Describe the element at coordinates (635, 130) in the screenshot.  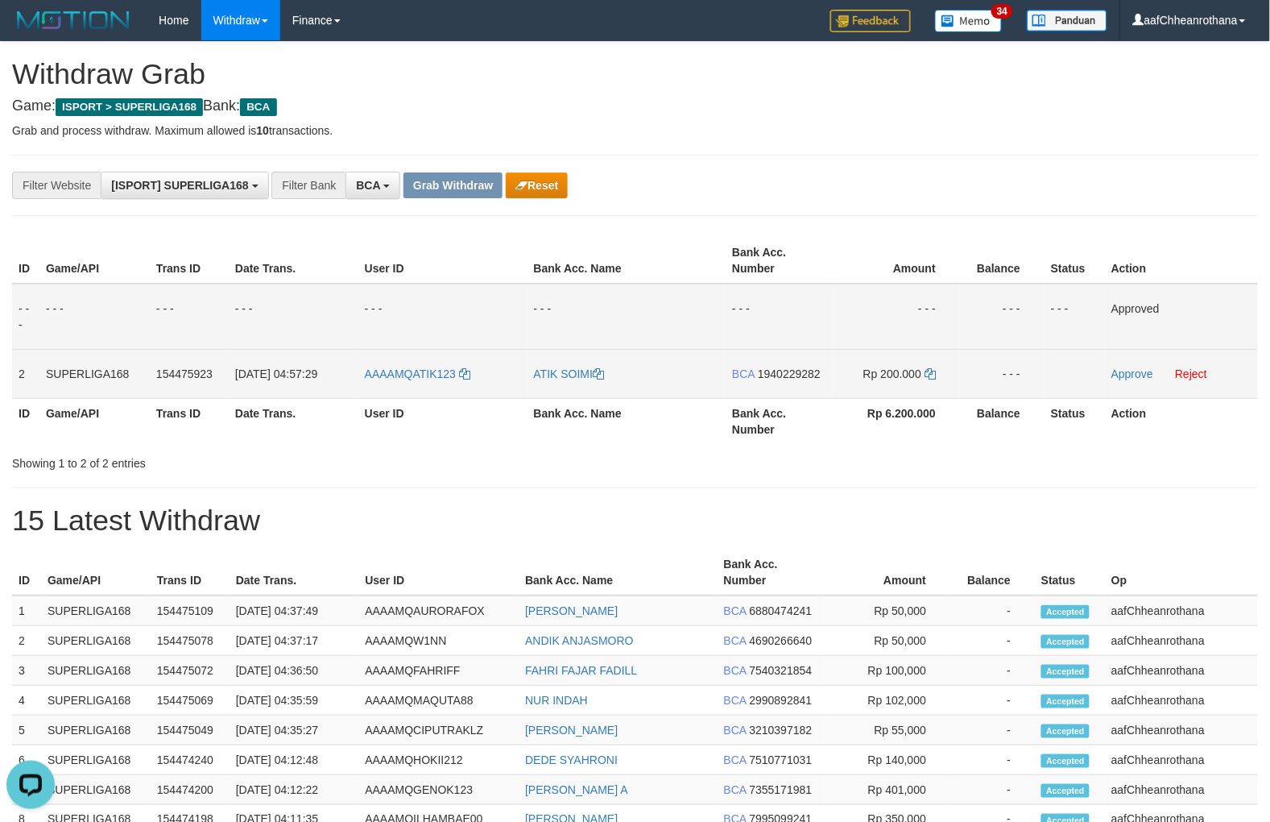
I see `p: Grab and process withdraw. Maximum allowed is transactions.` at that location.